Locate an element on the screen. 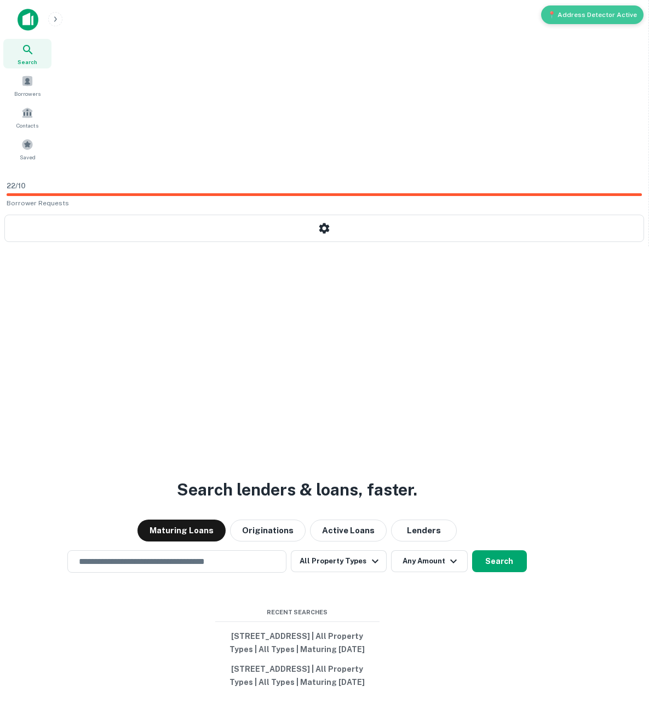 This screenshot has width=649, height=703. button: All Property Types is located at coordinates (338, 561).